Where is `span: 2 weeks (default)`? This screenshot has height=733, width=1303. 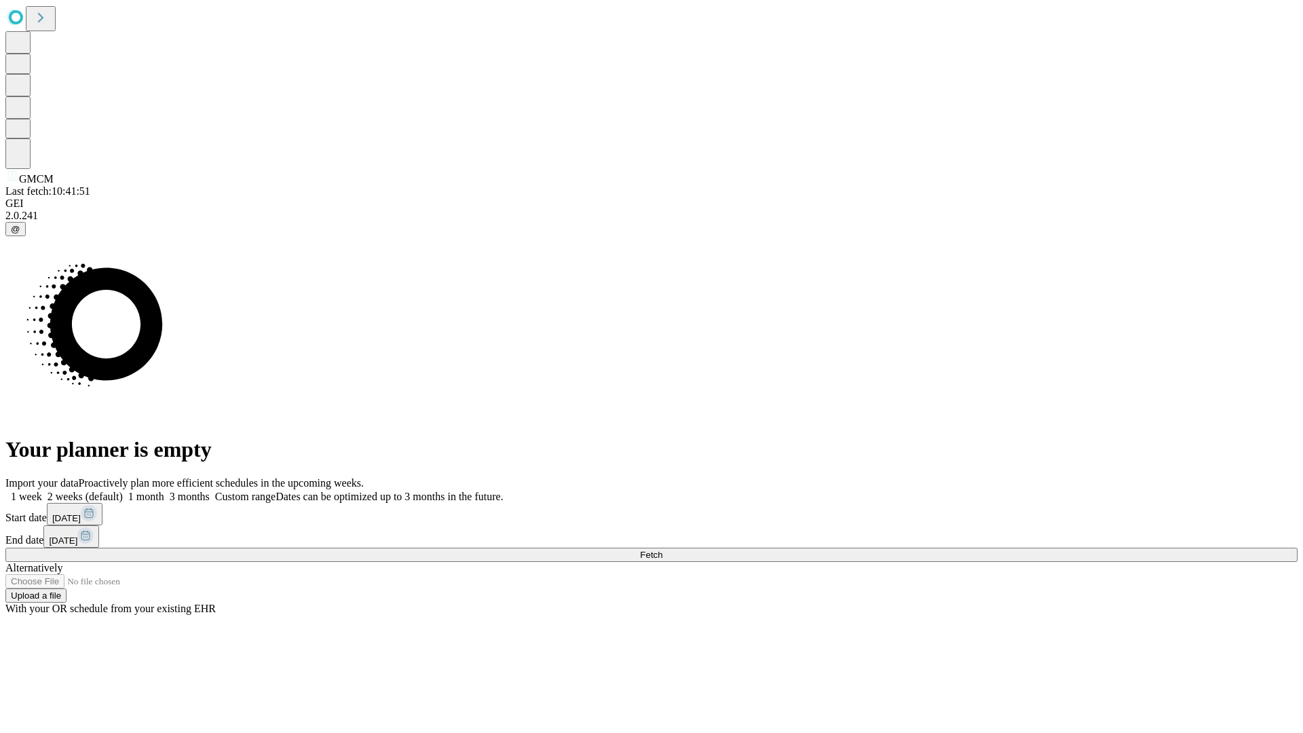 span: 2 weeks (default) is located at coordinates (85, 496).